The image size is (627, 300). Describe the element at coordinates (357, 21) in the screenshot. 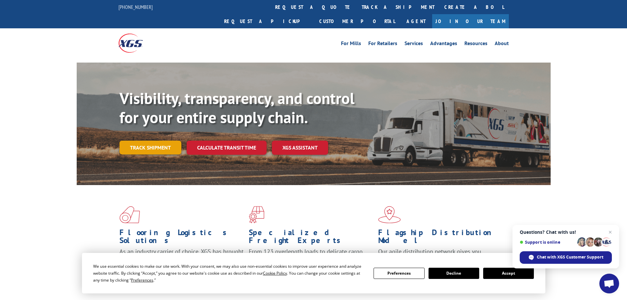

I see `a: Customer Portal` at that location.